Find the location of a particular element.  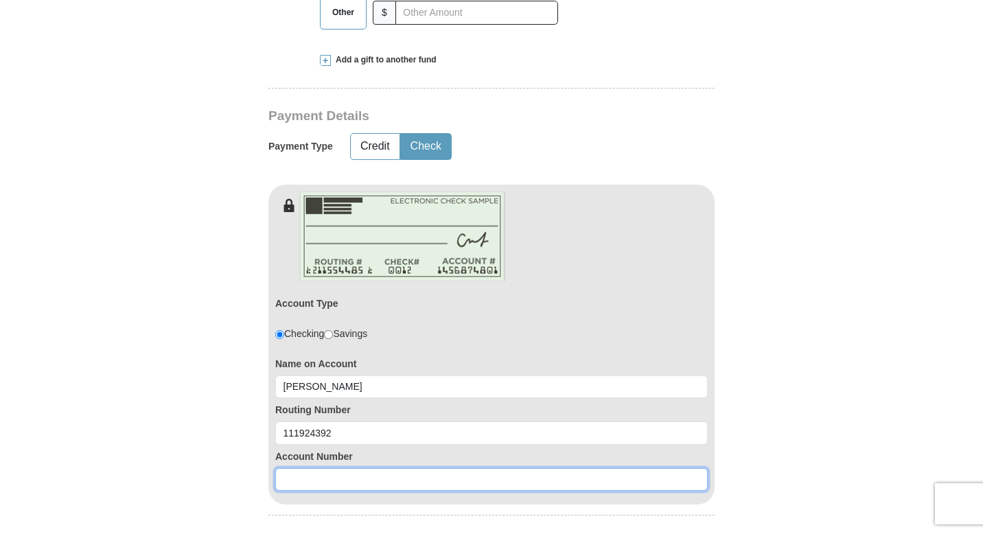

h3: Payment Details is located at coordinates (443, 116).